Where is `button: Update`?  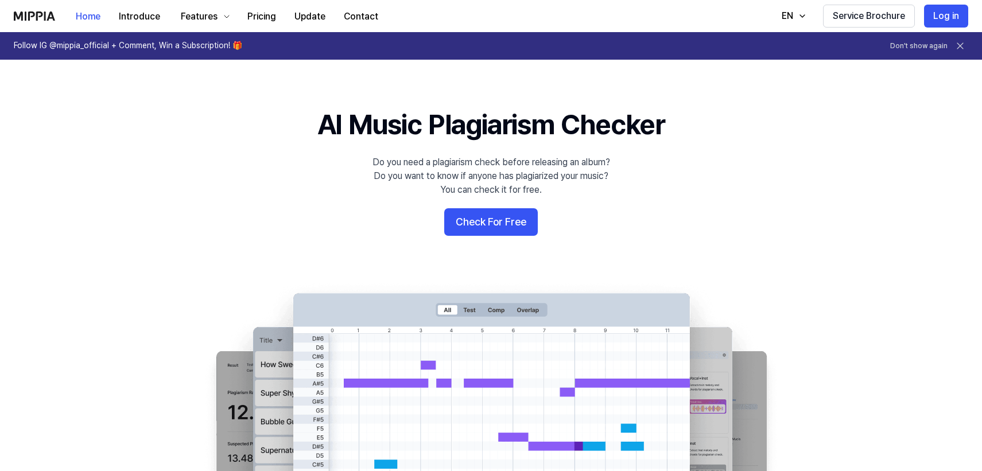
button: Update is located at coordinates (310, 17).